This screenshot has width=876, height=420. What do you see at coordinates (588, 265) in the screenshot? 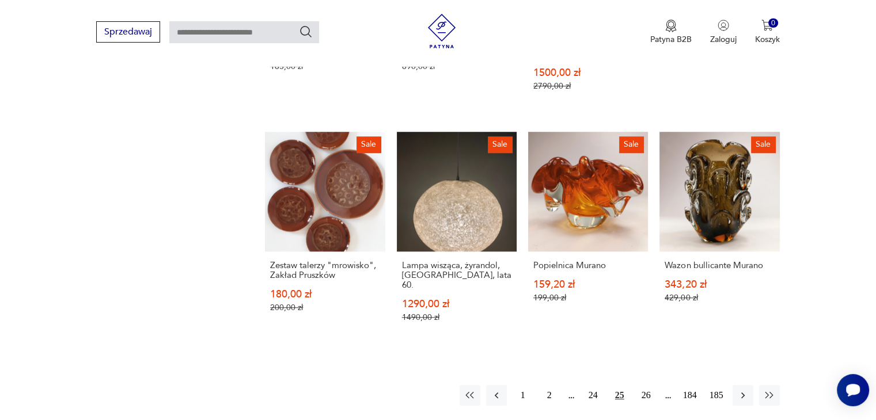
I see `h3: Popielnica Murano` at bounding box center [588, 265].